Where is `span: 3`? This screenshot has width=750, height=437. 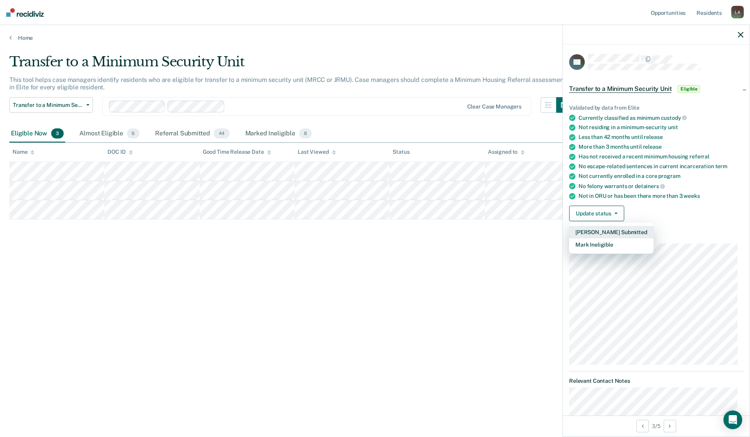
span: 3 is located at coordinates (57, 134).